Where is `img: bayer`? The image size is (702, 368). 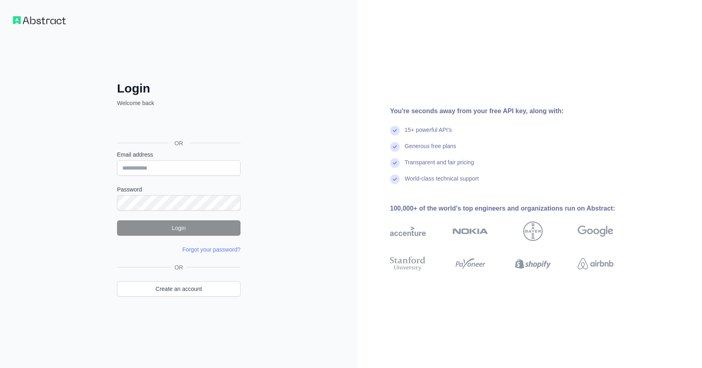
img: bayer is located at coordinates (533, 231).